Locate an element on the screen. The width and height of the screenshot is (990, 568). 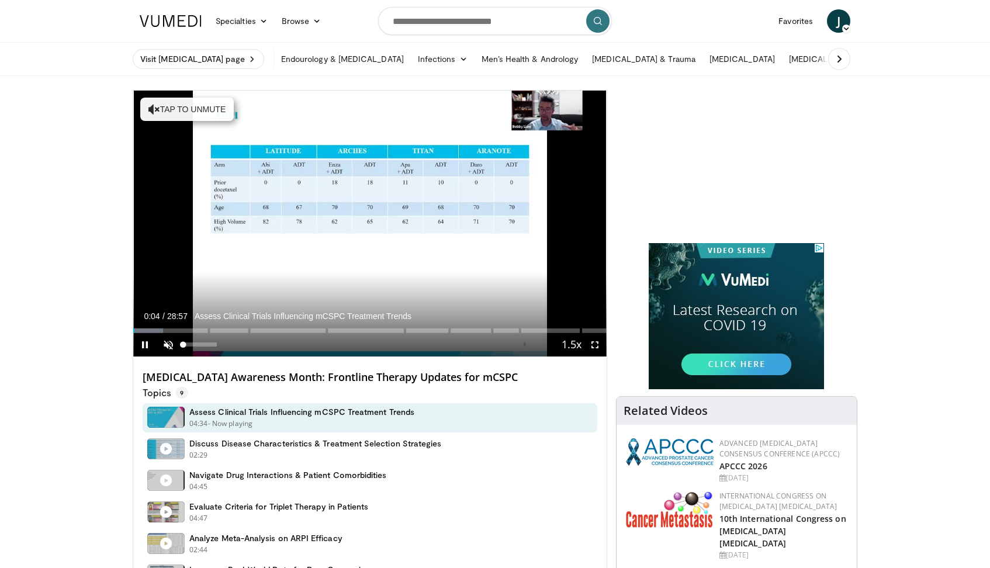
a: Specialties is located at coordinates (241, 21).